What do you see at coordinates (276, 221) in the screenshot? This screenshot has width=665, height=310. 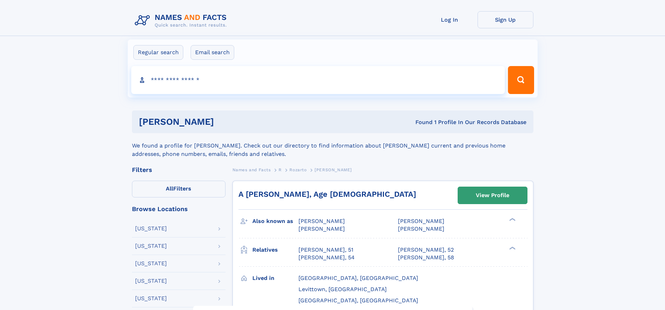 I see `h3: Also known as` at bounding box center [276, 221].